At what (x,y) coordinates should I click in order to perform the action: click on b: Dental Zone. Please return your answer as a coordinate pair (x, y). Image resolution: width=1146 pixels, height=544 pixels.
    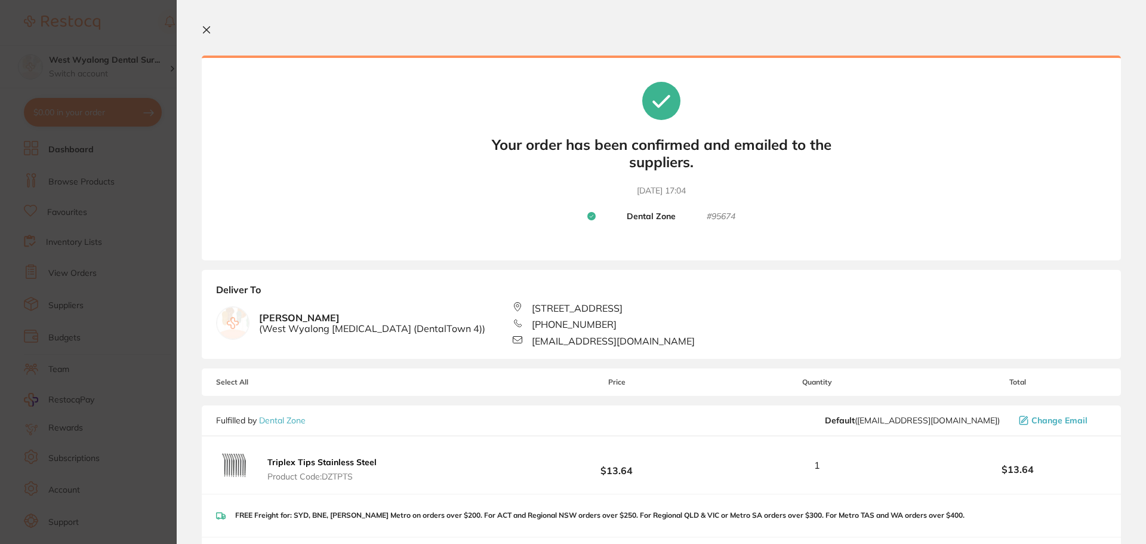
    Looking at the image, I should click on (651, 217).